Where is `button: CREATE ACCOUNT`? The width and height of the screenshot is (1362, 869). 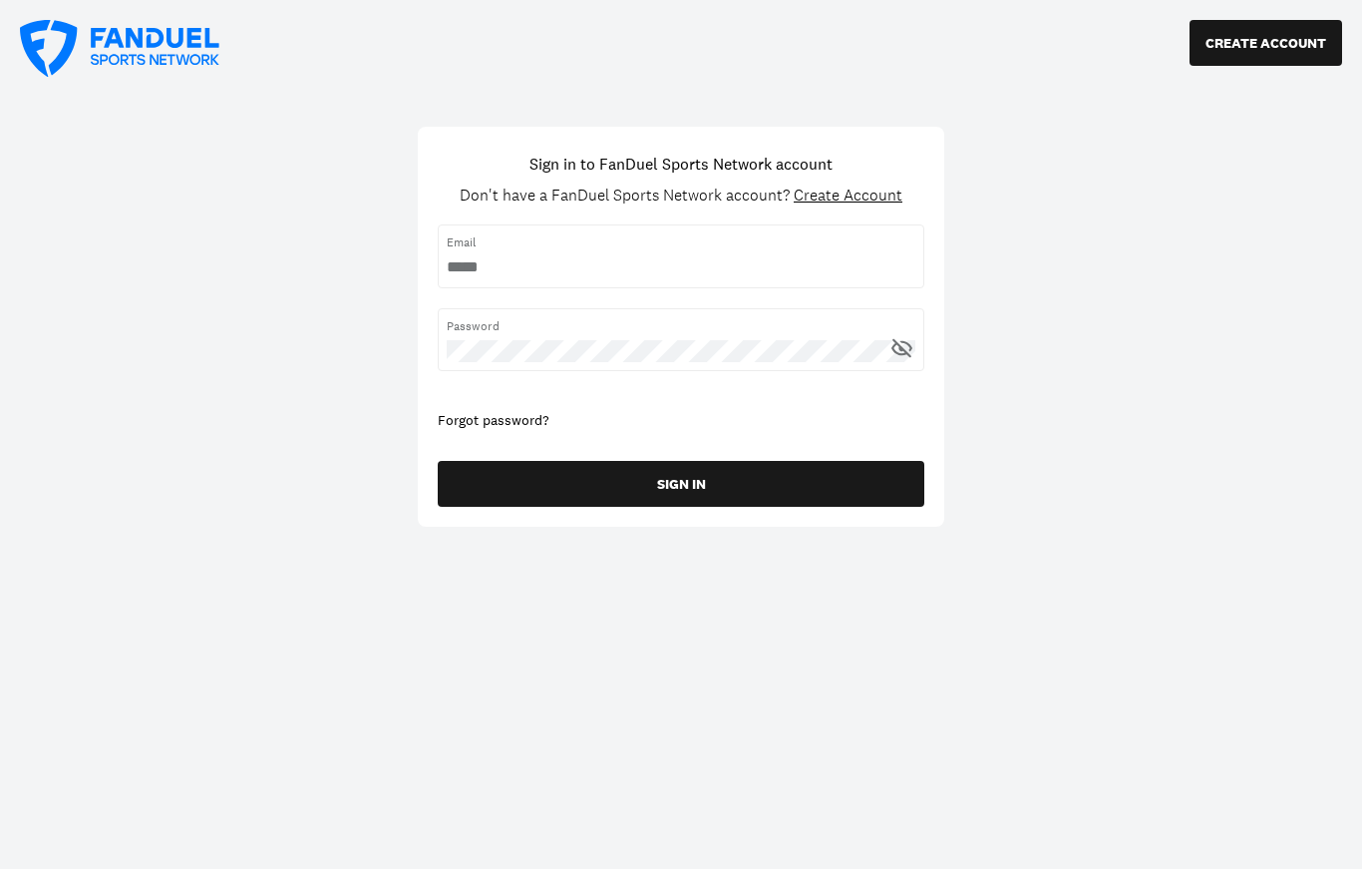
button: CREATE ACCOUNT is located at coordinates (1266, 43).